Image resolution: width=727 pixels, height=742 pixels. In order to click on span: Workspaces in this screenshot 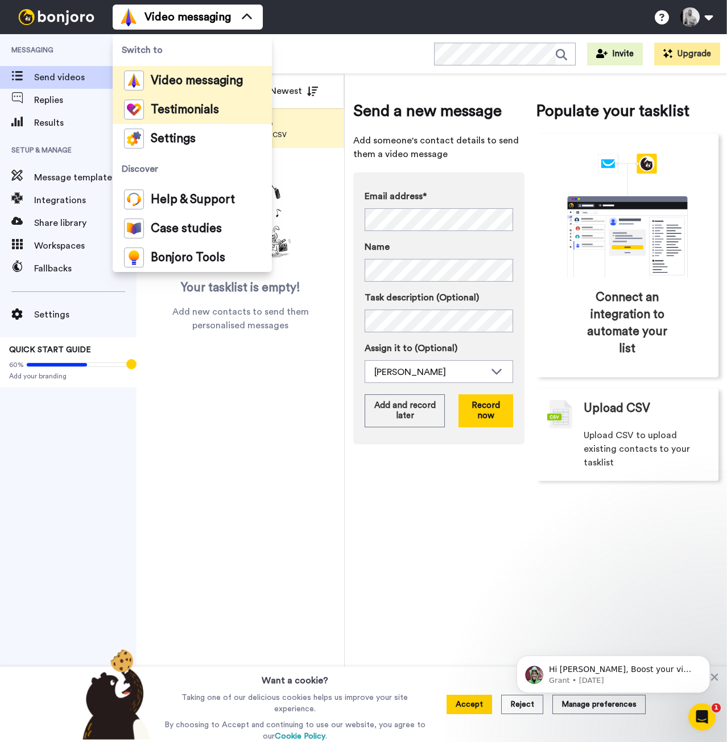, I will do `click(85, 246)`.